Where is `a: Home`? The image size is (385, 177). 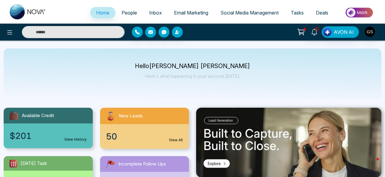 a: Home is located at coordinates (103, 13).